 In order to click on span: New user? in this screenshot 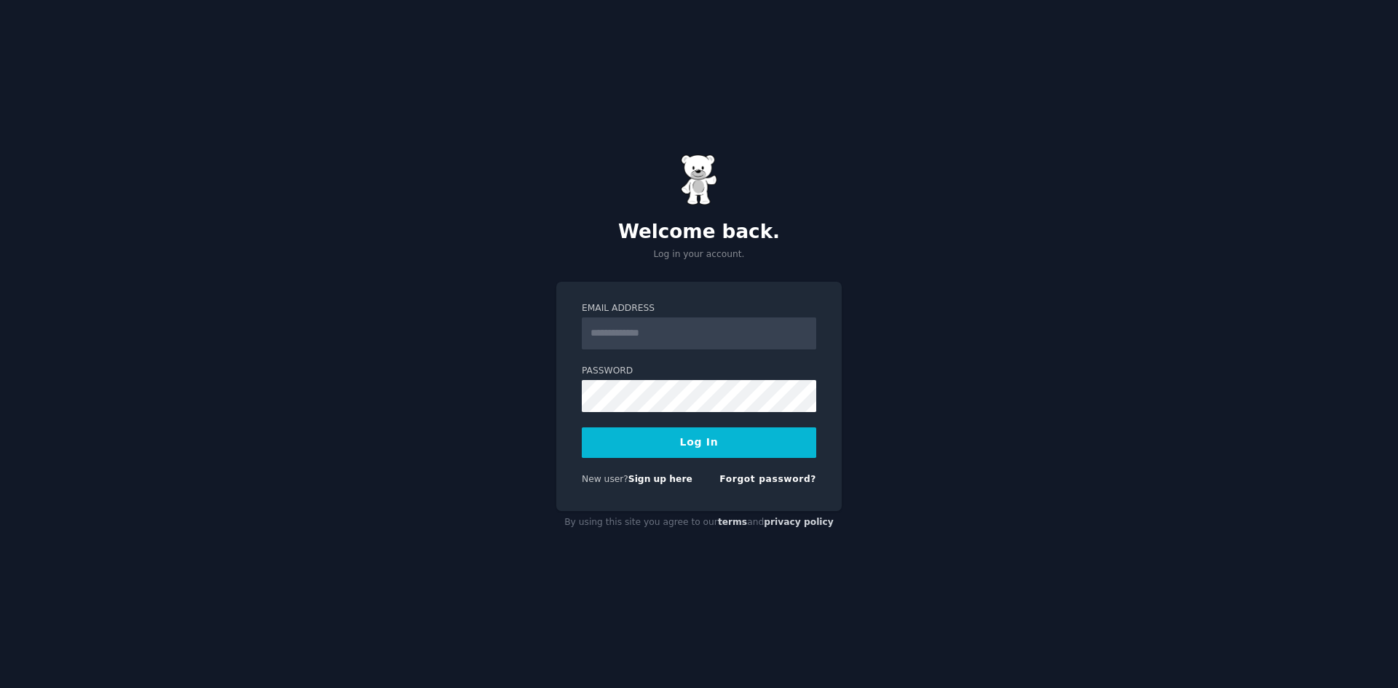, I will do `click(605, 479)`.